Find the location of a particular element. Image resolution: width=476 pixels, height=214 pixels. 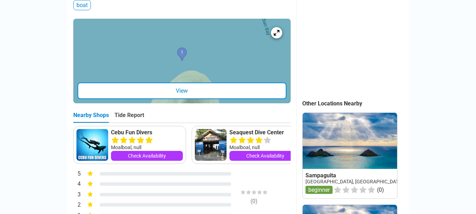

div: Nearby Shops is located at coordinates (91, 117).